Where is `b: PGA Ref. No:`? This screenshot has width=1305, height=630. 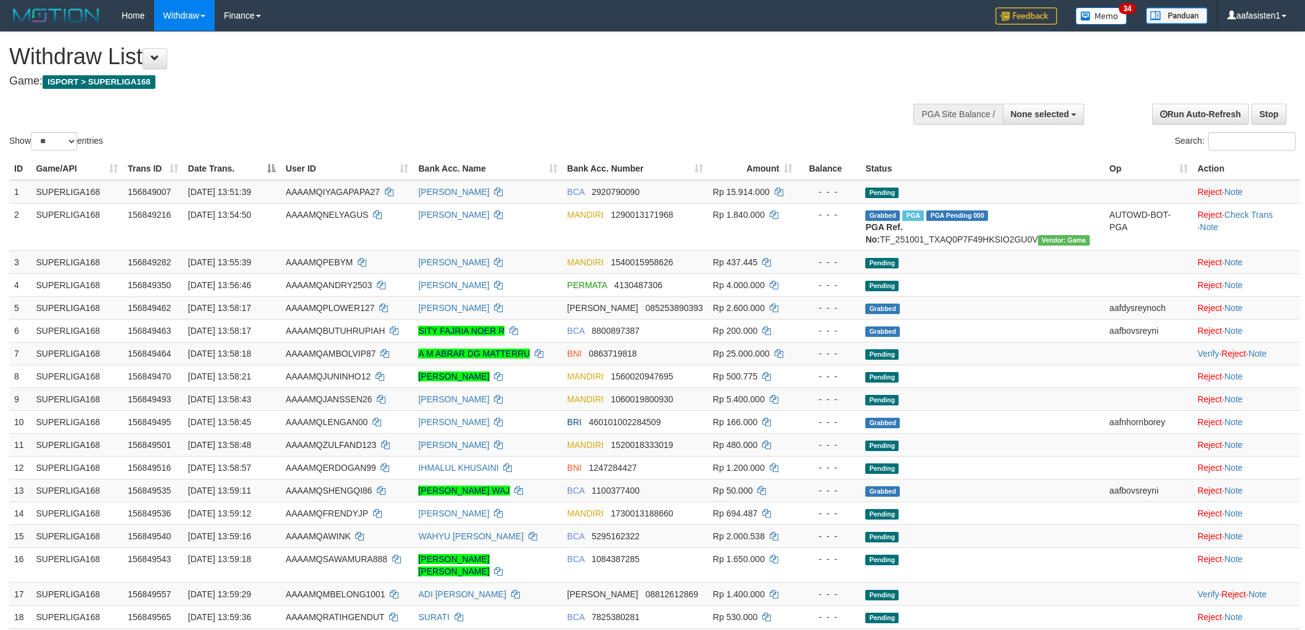
b: PGA Ref. No: is located at coordinates (884, 233).